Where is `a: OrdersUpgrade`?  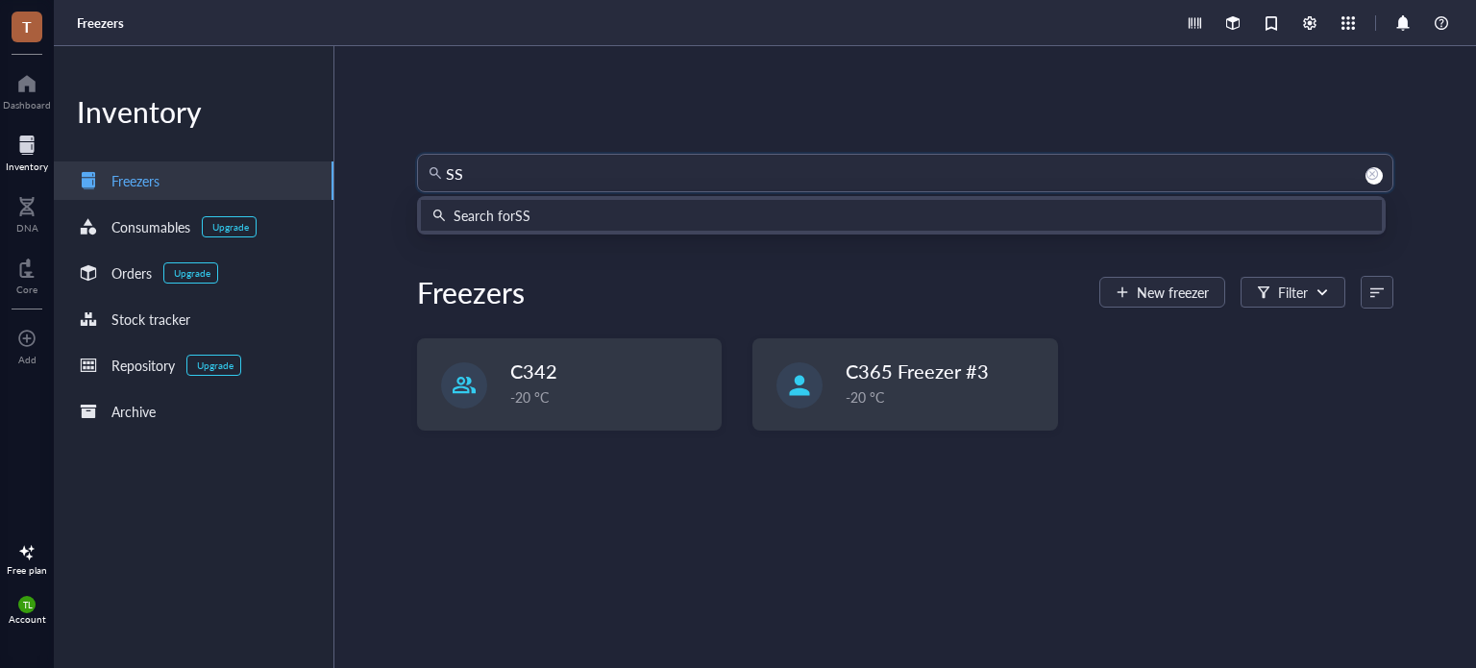
a: OrdersUpgrade is located at coordinates (193, 273).